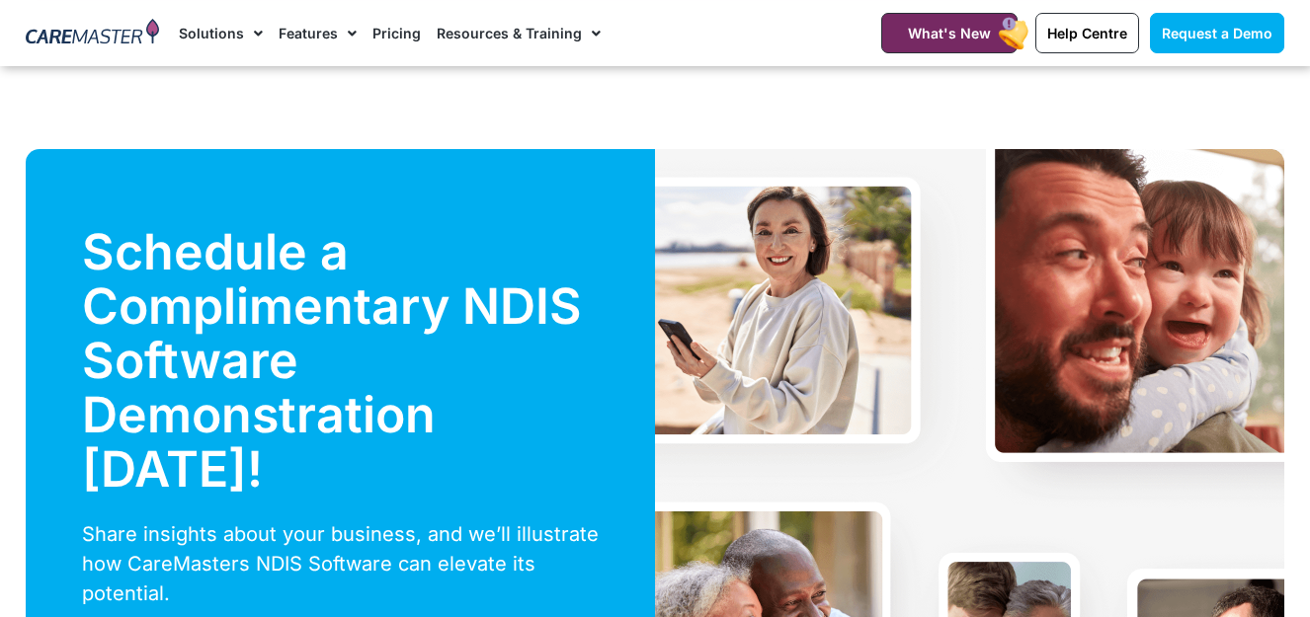 This screenshot has width=1310, height=617. I want to click on span: Help Centre, so click(1086, 33).